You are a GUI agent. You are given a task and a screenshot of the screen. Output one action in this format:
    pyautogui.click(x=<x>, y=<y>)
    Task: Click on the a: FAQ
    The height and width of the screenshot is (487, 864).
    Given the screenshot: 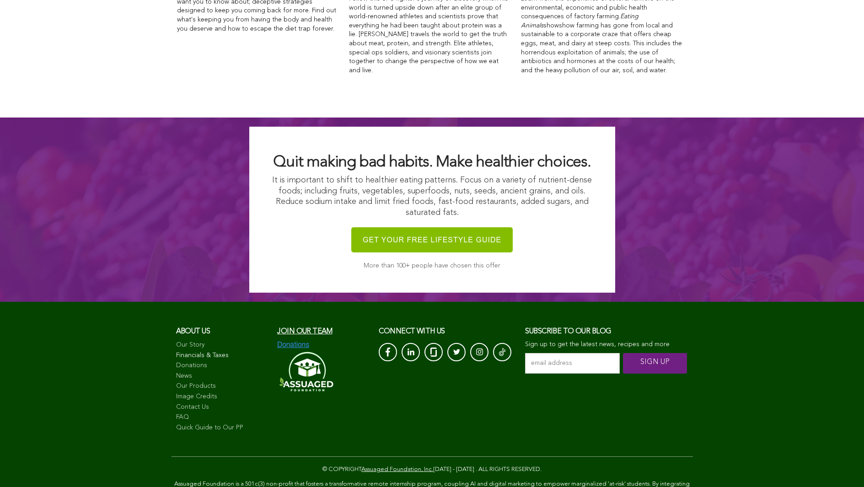 What is the action you would take?
    pyautogui.click(x=222, y=417)
    